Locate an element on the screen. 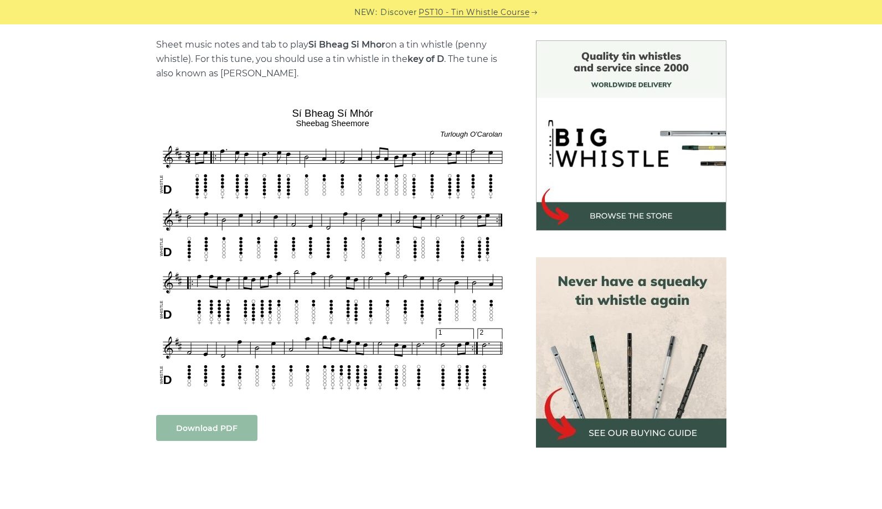  strong: key of D is located at coordinates (426, 59).